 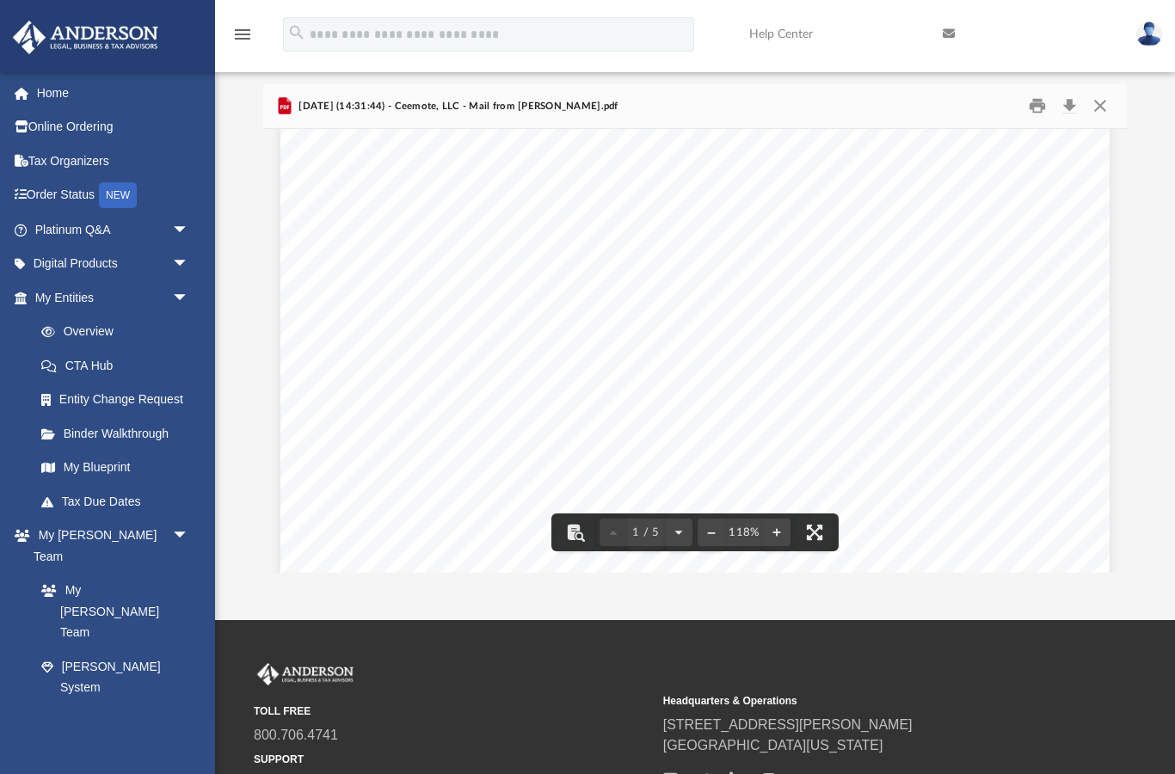 What do you see at coordinates (1069, 106) in the screenshot?
I see `button: Download` at bounding box center [1069, 106].